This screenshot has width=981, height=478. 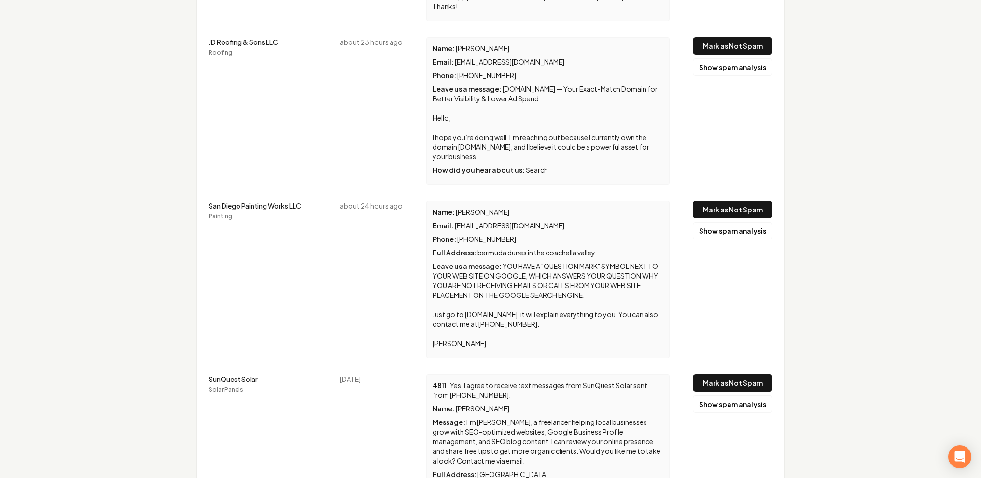 What do you see at coordinates (371, 206) in the screenshot?
I see `div: about 24 hours ago` at bounding box center [371, 206].